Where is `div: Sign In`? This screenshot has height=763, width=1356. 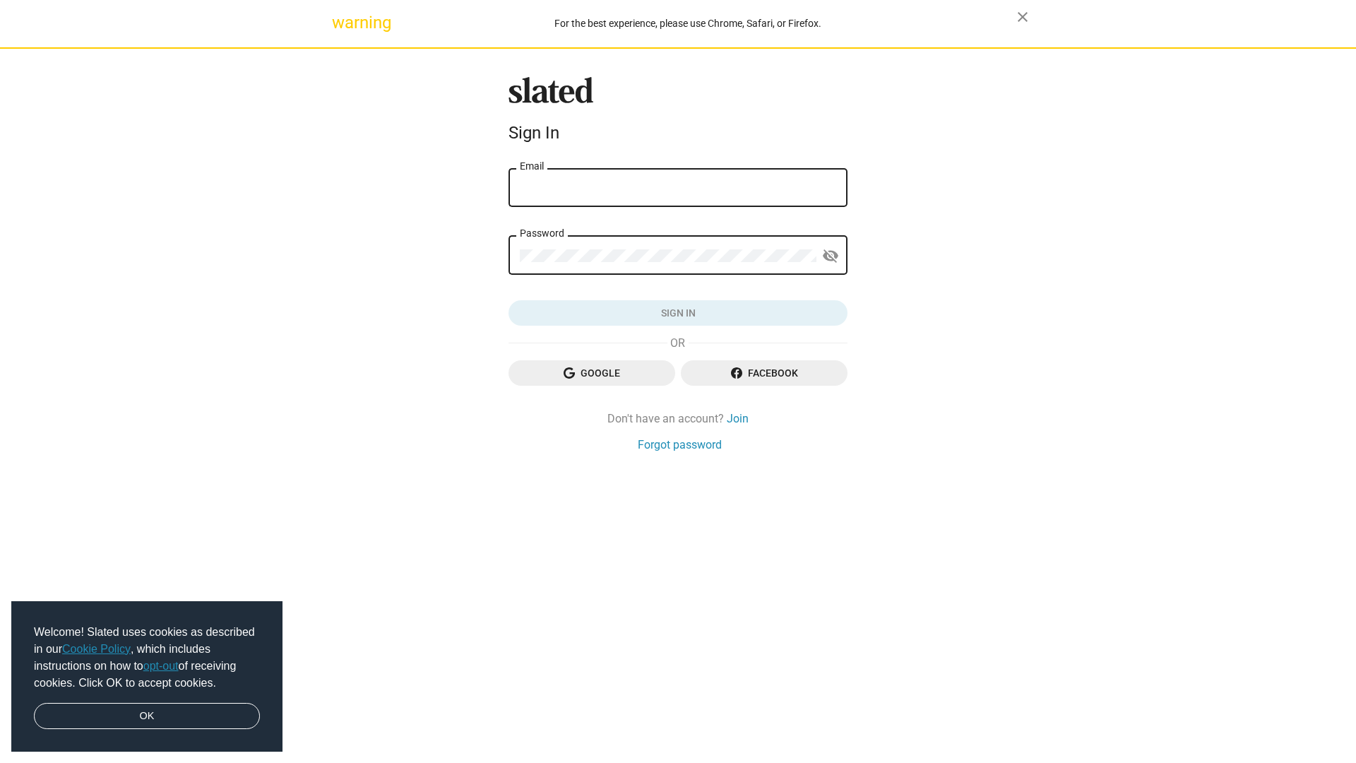 div: Sign In is located at coordinates (678, 133).